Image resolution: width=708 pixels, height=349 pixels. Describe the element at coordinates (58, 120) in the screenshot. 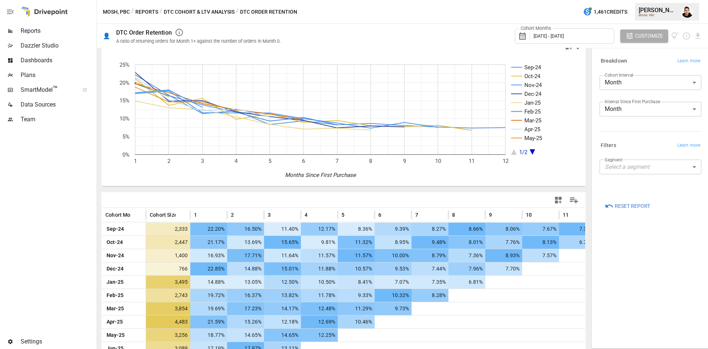

I see `span: Team` at that location.